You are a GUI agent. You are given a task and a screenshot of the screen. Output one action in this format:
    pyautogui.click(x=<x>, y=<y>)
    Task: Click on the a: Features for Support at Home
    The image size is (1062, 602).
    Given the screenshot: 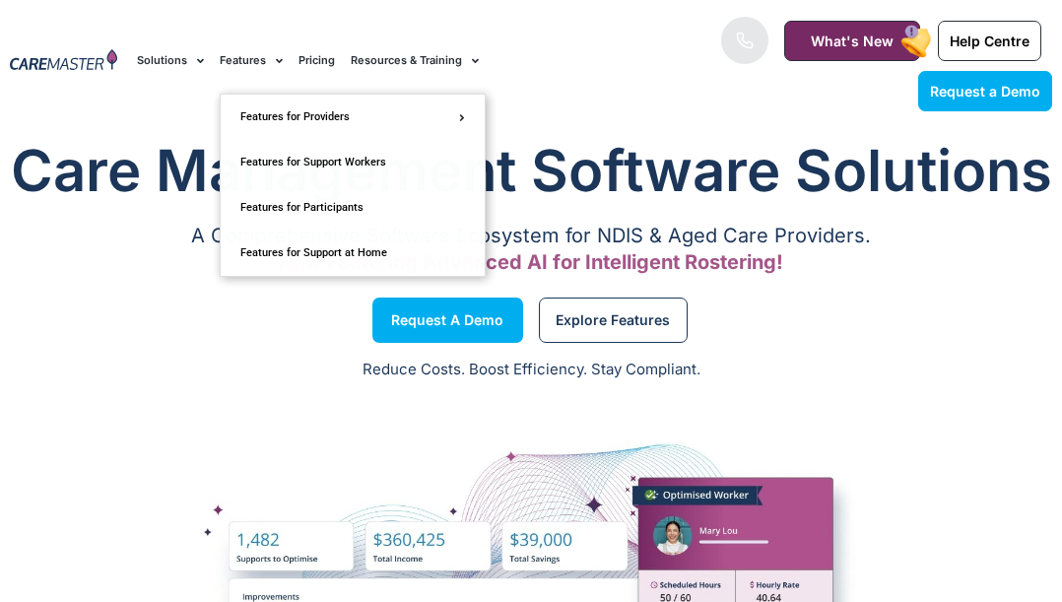 What is the action you would take?
    pyautogui.click(x=353, y=253)
    